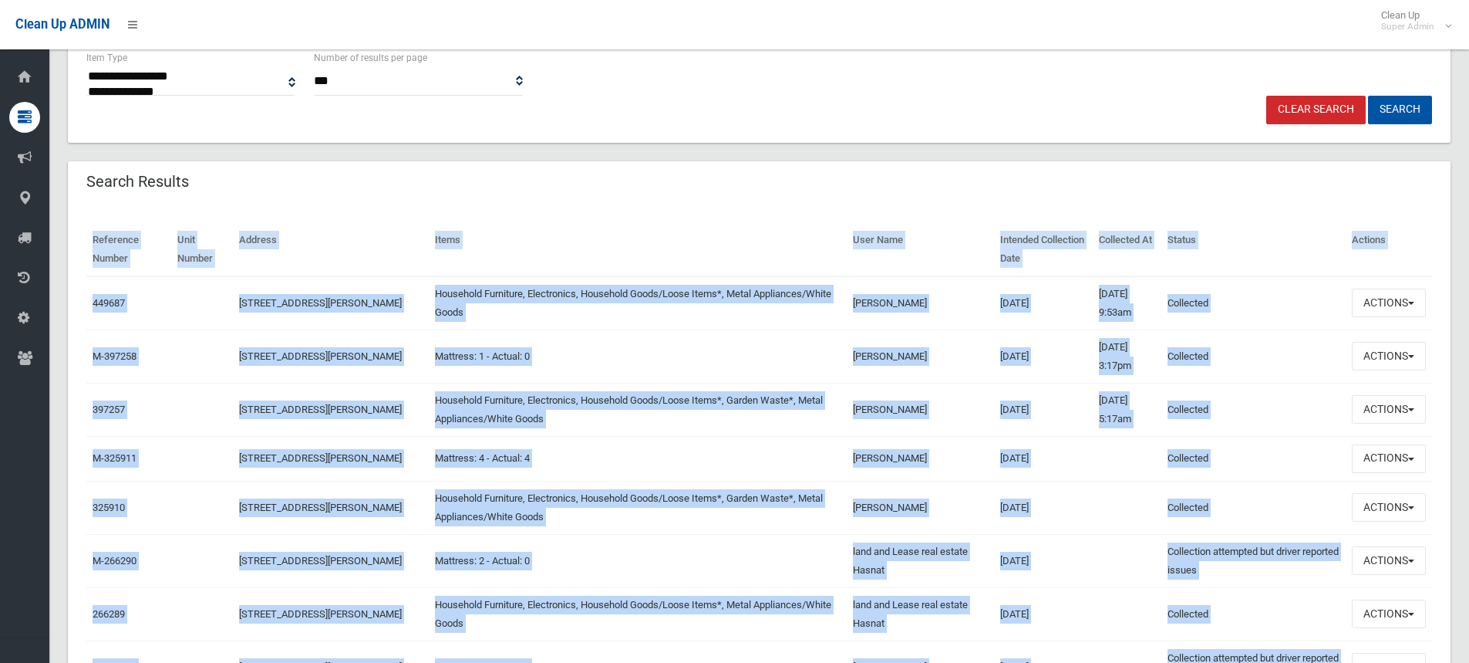  I want to click on th: Address, so click(331, 249).